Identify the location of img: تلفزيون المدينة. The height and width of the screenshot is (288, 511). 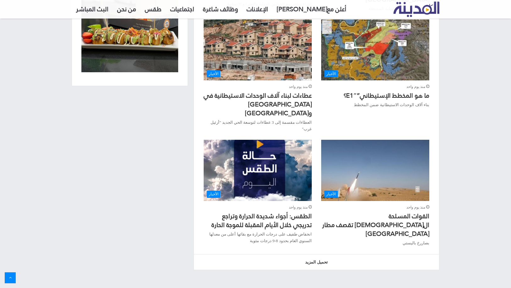
(416, 9).